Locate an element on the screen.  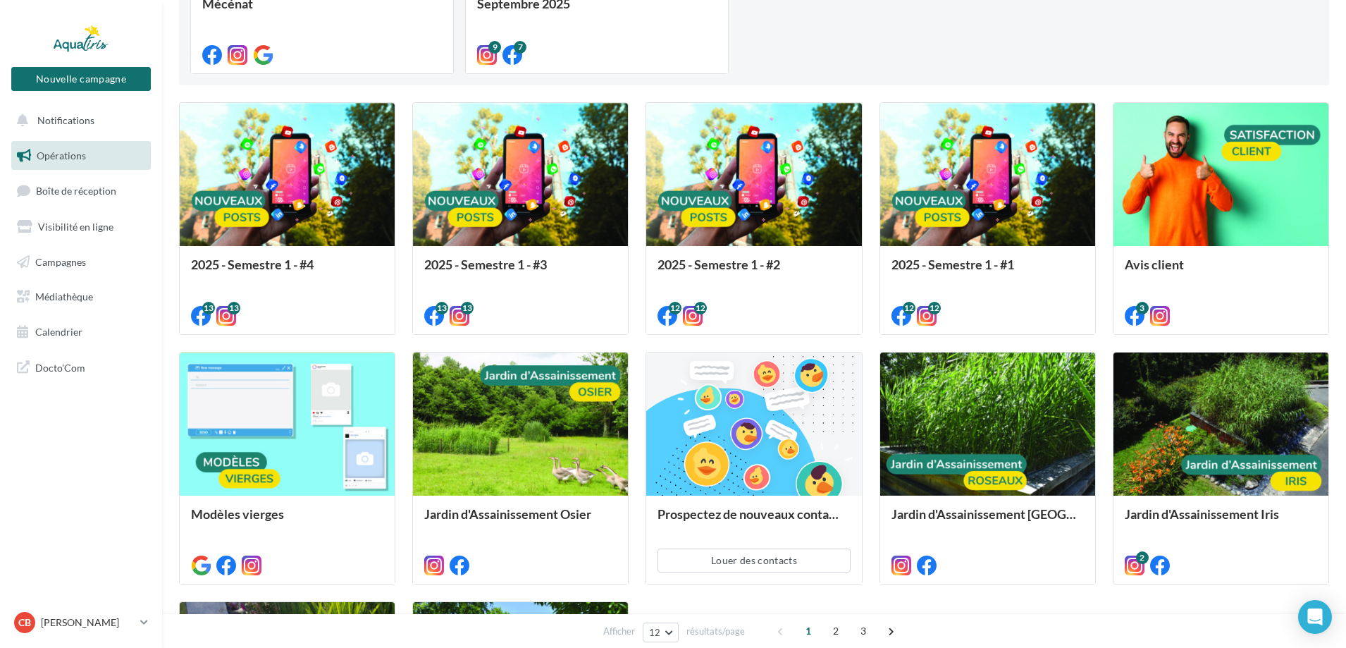
button: Louer des contacts is located at coordinates (753, 560).